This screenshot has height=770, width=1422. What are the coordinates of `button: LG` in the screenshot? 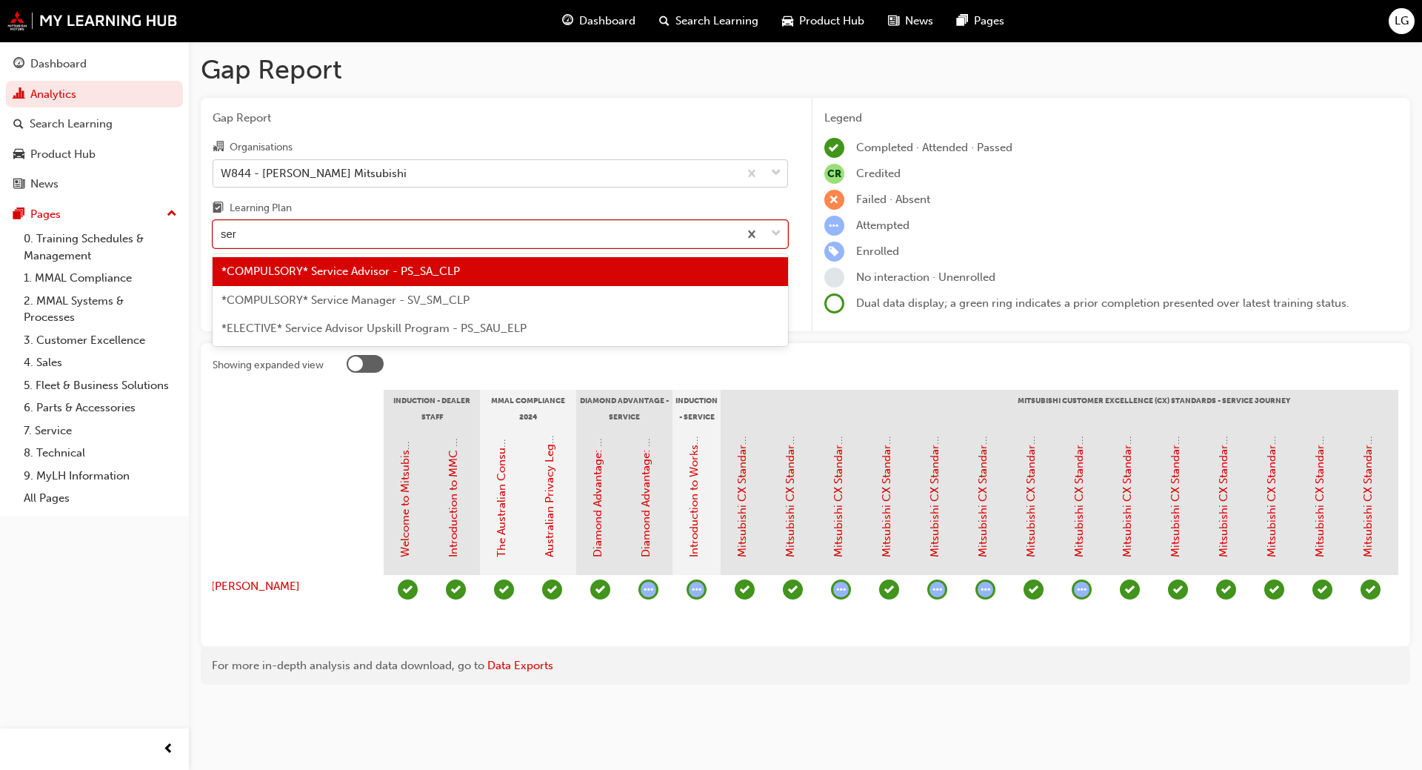 It's located at (1402, 21).